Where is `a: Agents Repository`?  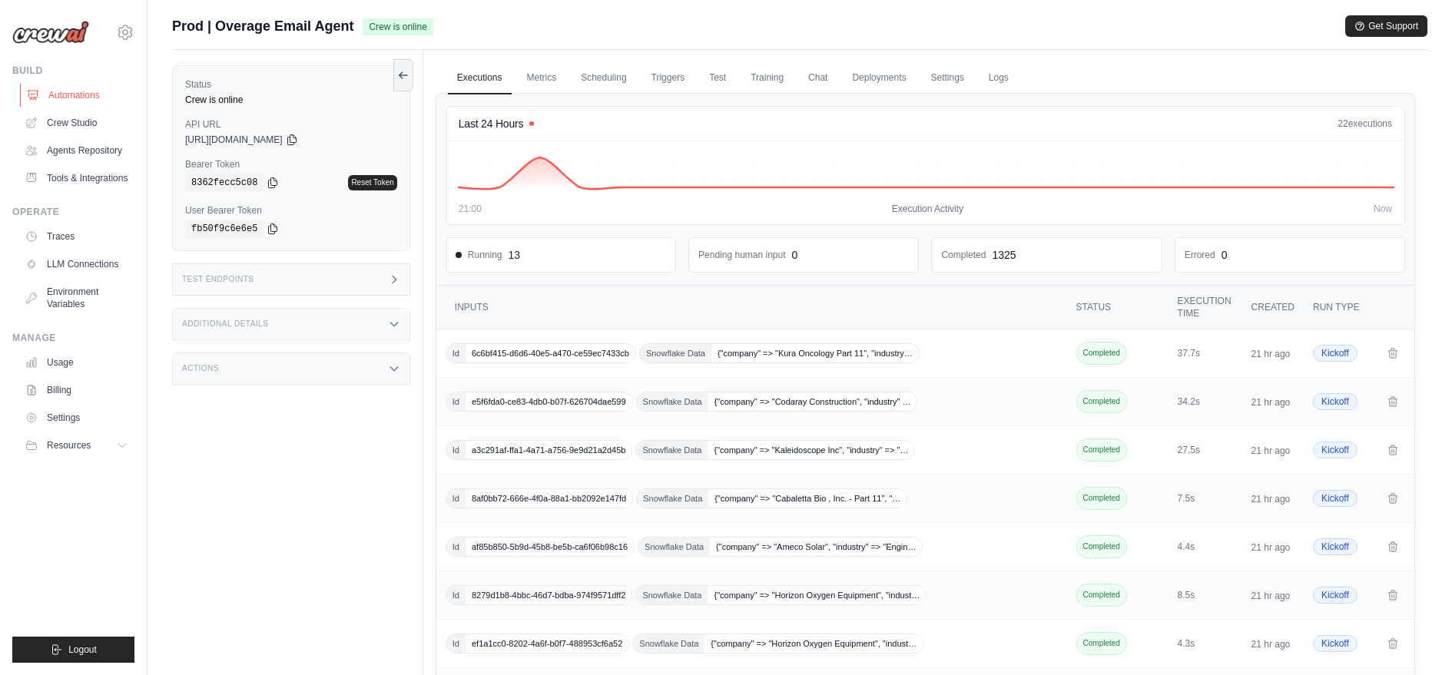
a: Agents Repository is located at coordinates (76, 151).